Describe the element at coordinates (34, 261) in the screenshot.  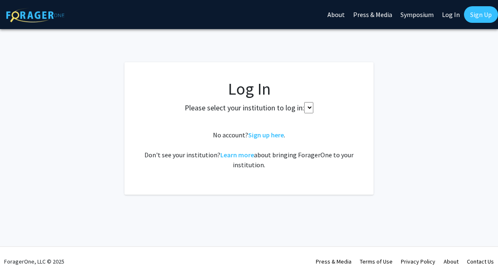
I see `div: ForagerOne, LLC © 2025` at that location.